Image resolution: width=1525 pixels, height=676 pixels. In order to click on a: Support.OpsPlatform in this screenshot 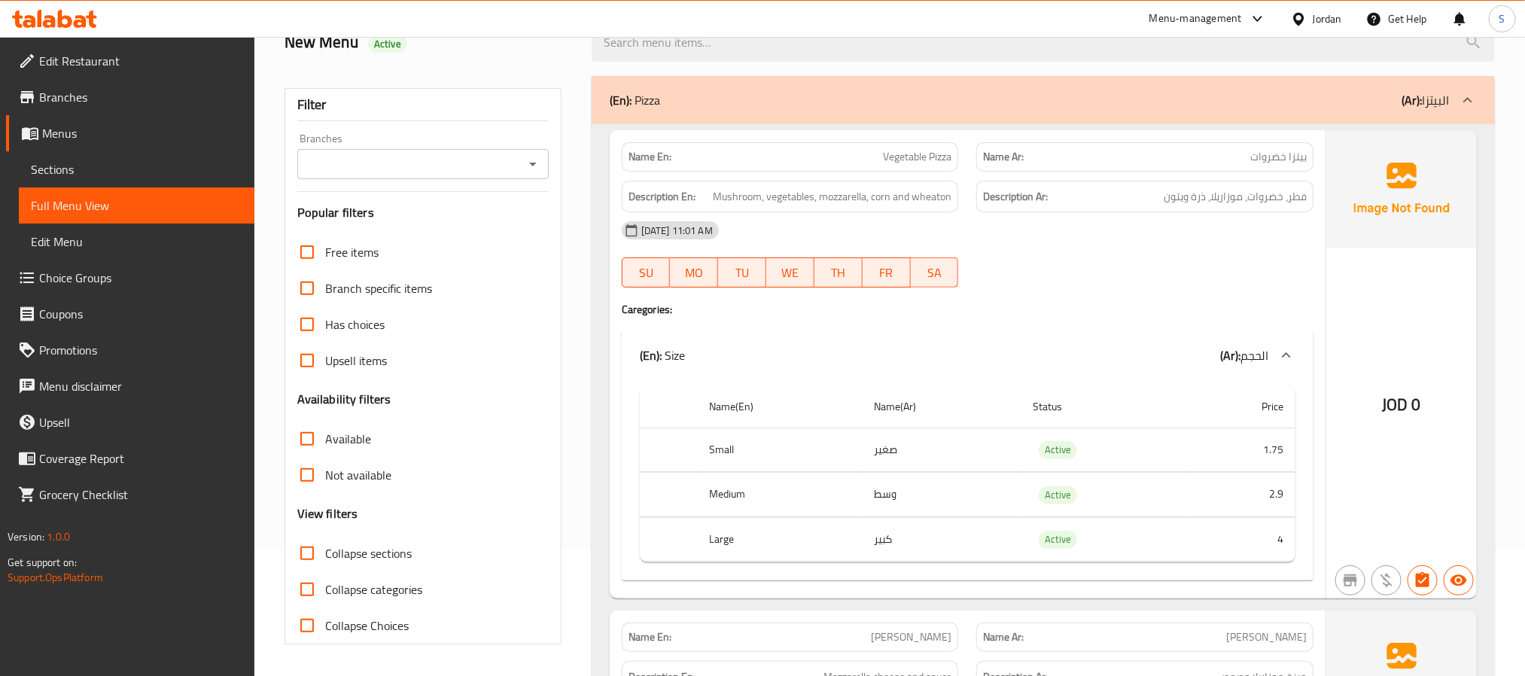, I will do `click(55, 577)`.